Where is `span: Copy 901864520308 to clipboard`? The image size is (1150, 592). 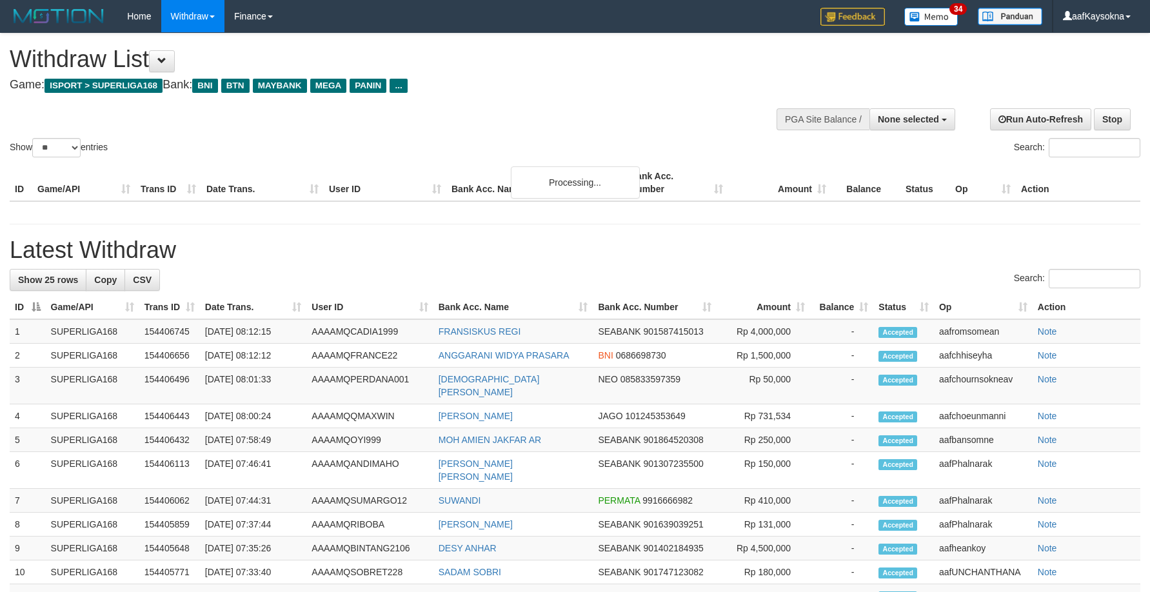
span: Copy 901864520308 to clipboard is located at coordinates (672, 440).